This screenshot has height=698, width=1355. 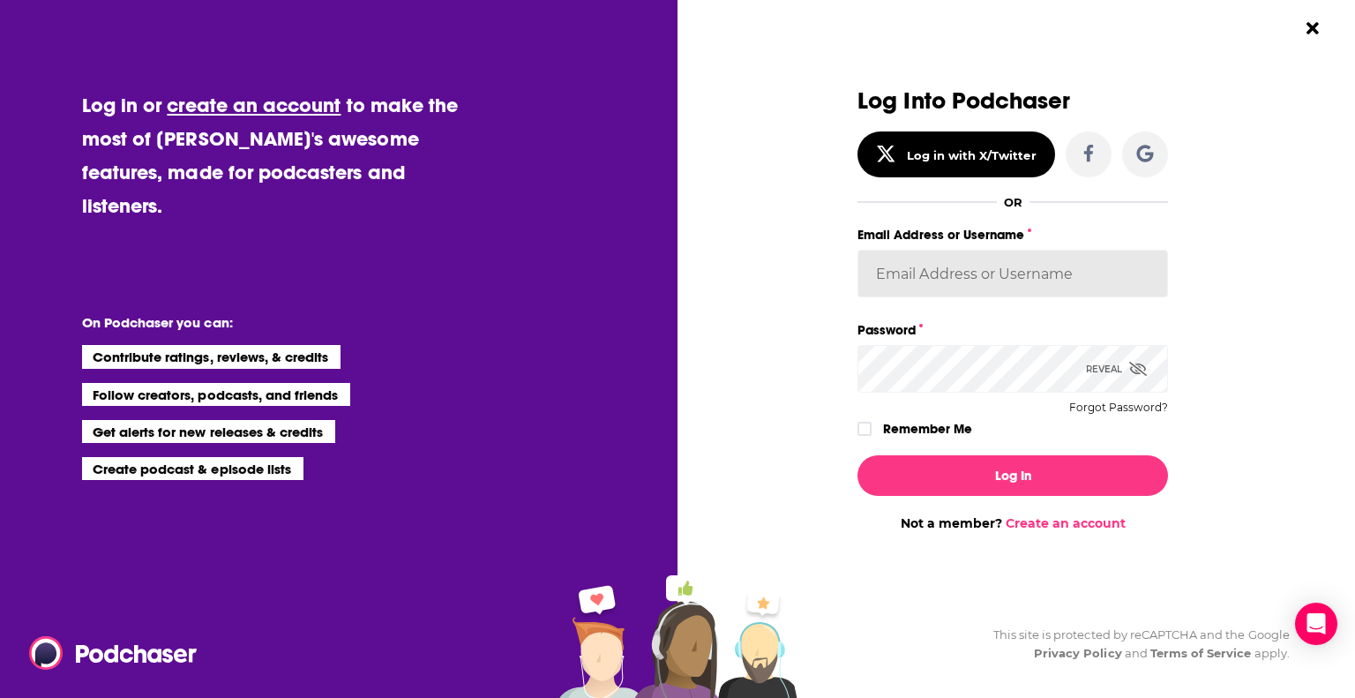 What do you see at coordinates (253, 105) in the screenshot?
I see `a: create an account` at bounding box center [253, 105].